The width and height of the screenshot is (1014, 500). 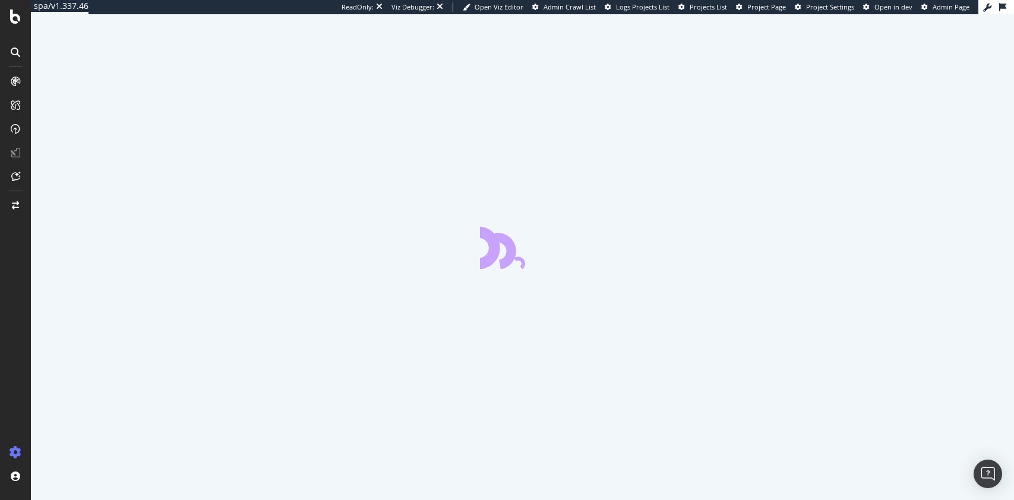 What do you see at coordinates (523, 248) in the screenshot?
I see `div: animation` at bounding box center [523, 248].